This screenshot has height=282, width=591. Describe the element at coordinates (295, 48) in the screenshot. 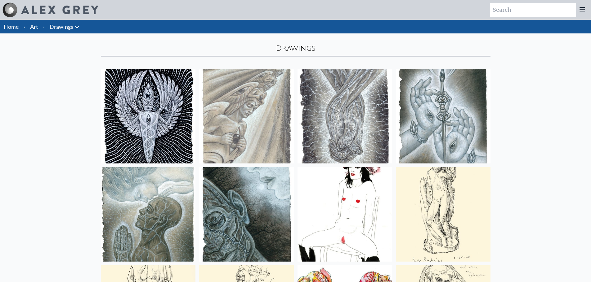

I see `div: Drawings` at that location.